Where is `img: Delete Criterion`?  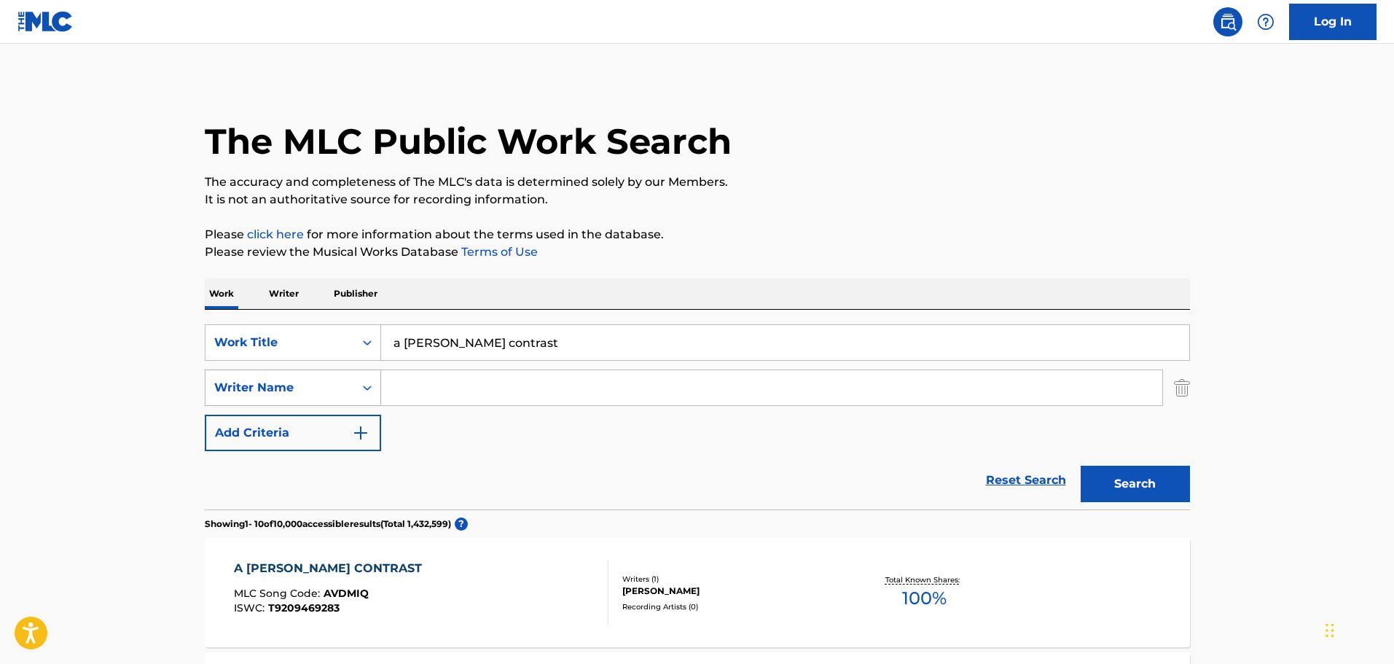
img: Delete Criterion is located at coordinates (1182, 388).